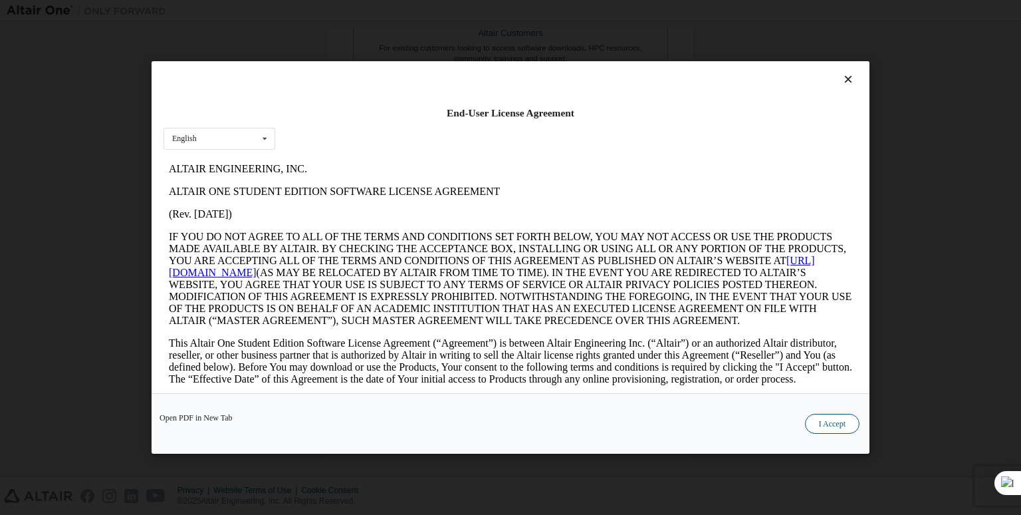 This screenshot has width=1021, height=515. Describe the element at coordinates (347, 121) in the screenshot. I see `p: IF YOU DO NOT AGREE TO ALL OF THE TERMS AND CONDITIONS SET FORTH BELOW, YOU MAY NOT ACCESS OR USE...` at that location.